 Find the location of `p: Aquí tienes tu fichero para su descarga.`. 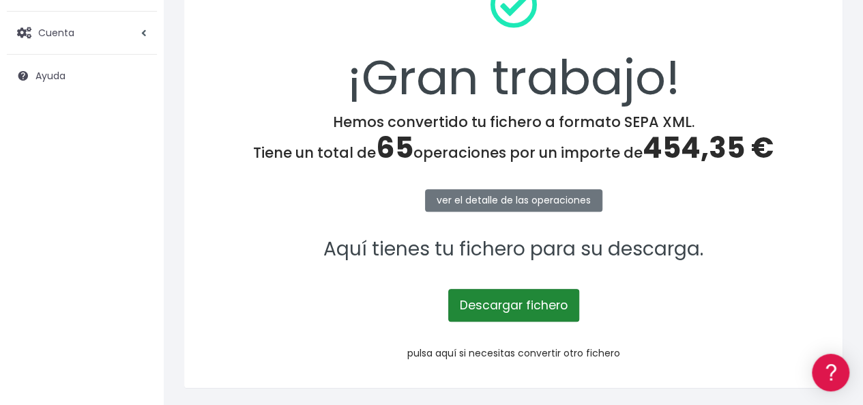

p: Aquí tienes tu fichero para su descarga. is located at coordinates (513, 249).